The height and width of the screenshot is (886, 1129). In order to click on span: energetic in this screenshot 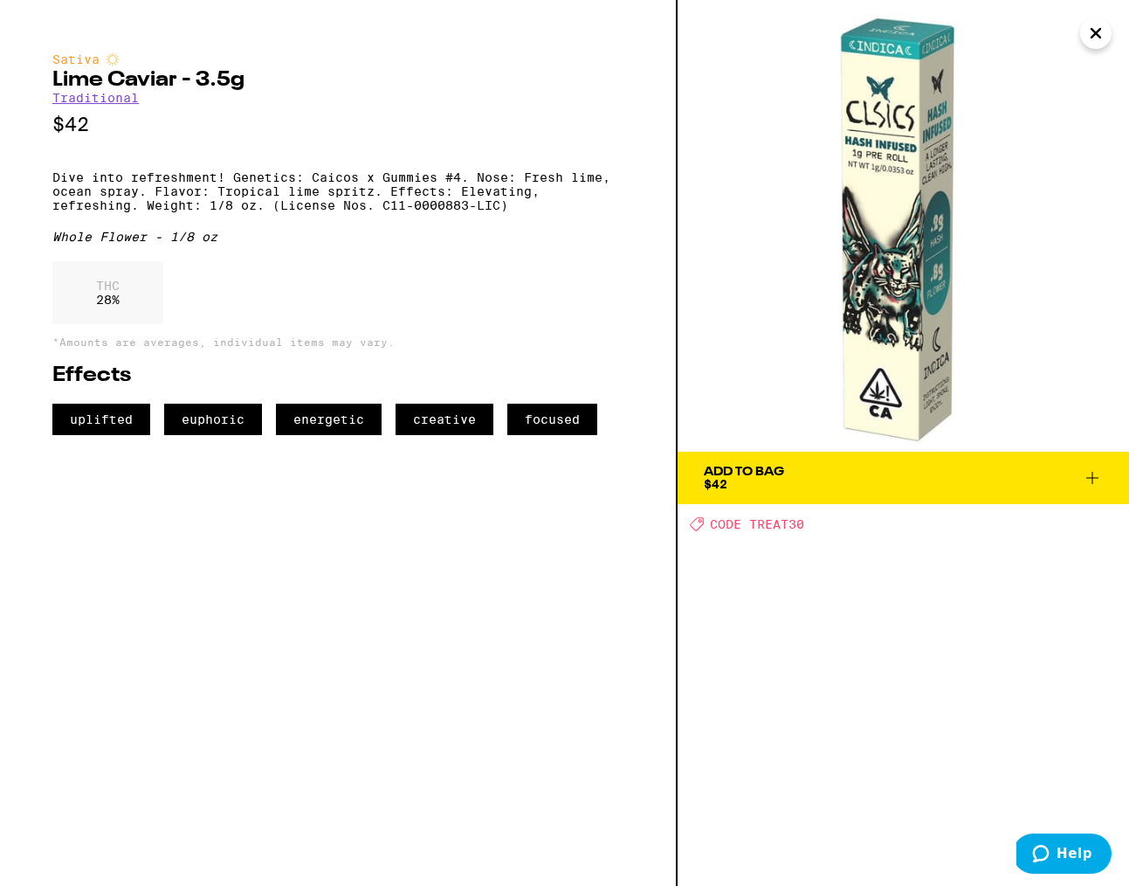, I will do `click(328, 419)`.